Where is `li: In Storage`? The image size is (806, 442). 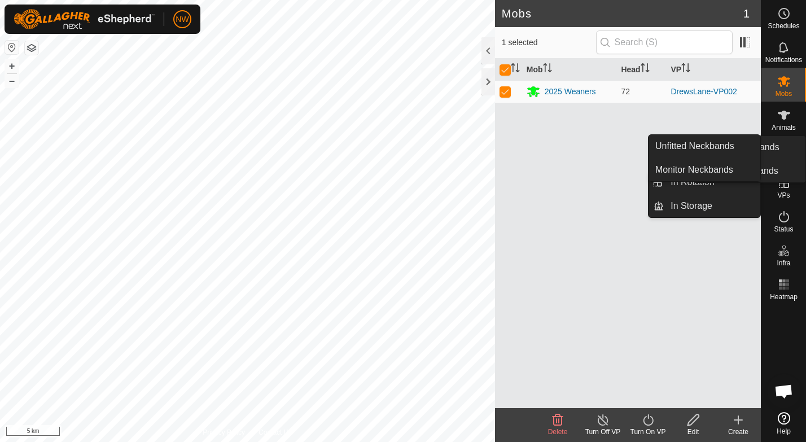 li: In Storage is located at coordinates (705, 206).